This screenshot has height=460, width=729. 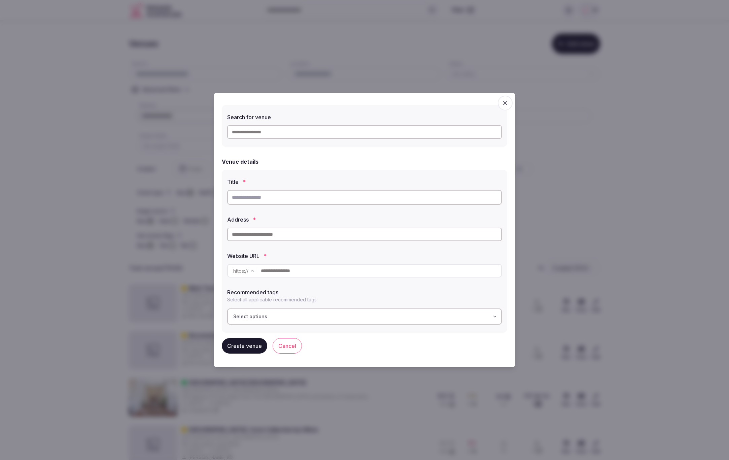 What do you see at coordinates (240, 162) in the screenshot?
I see `h2: Venue details` at bounding box center [240, 162].